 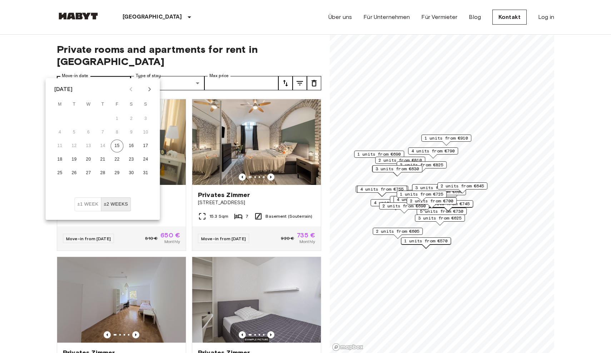 I want to click on button: 24, so click(x=146, y=160).